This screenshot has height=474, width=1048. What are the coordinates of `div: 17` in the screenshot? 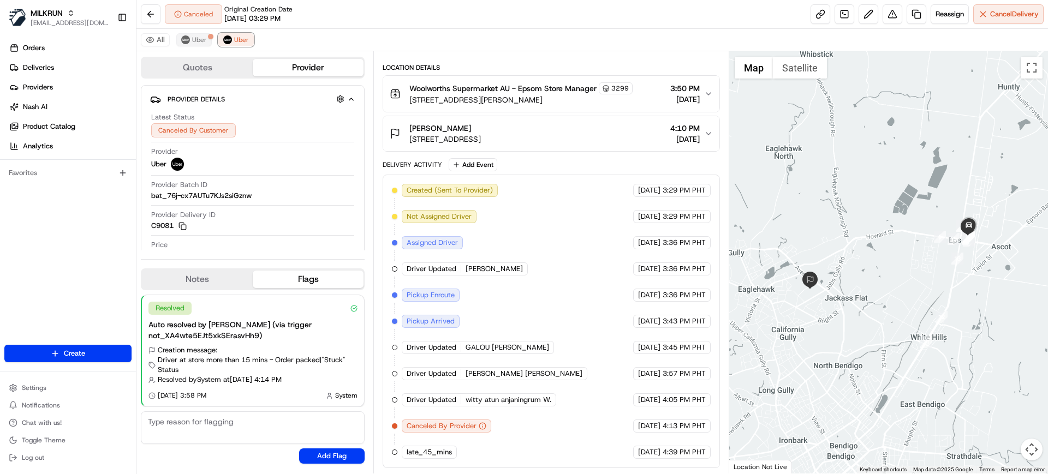 It's located at (969, 237).